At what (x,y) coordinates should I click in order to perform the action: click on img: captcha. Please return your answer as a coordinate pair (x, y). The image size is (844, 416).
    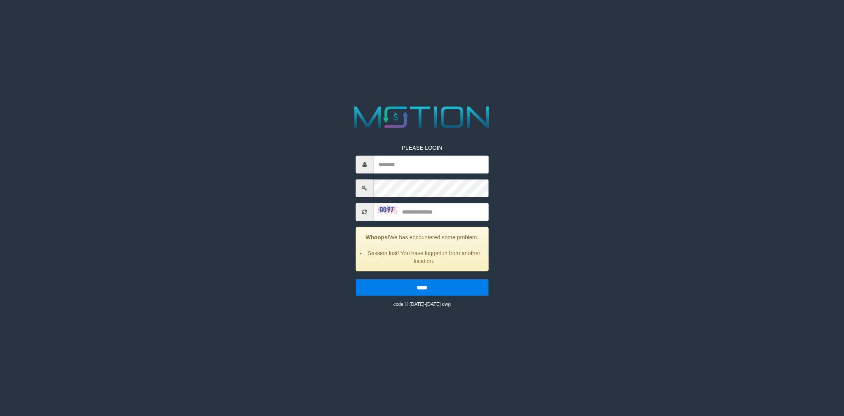
    Looking at the image, I should click on (388, 209).